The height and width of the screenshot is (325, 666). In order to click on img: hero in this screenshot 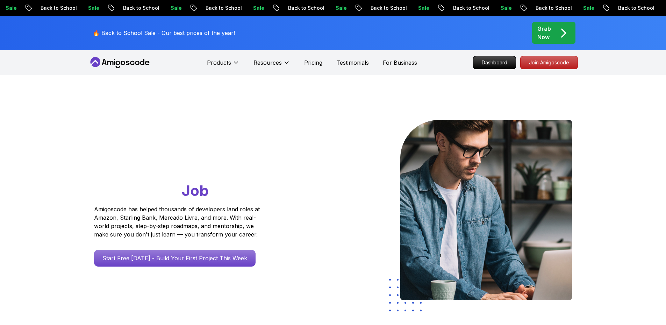, I will do `click(486, 210)`.